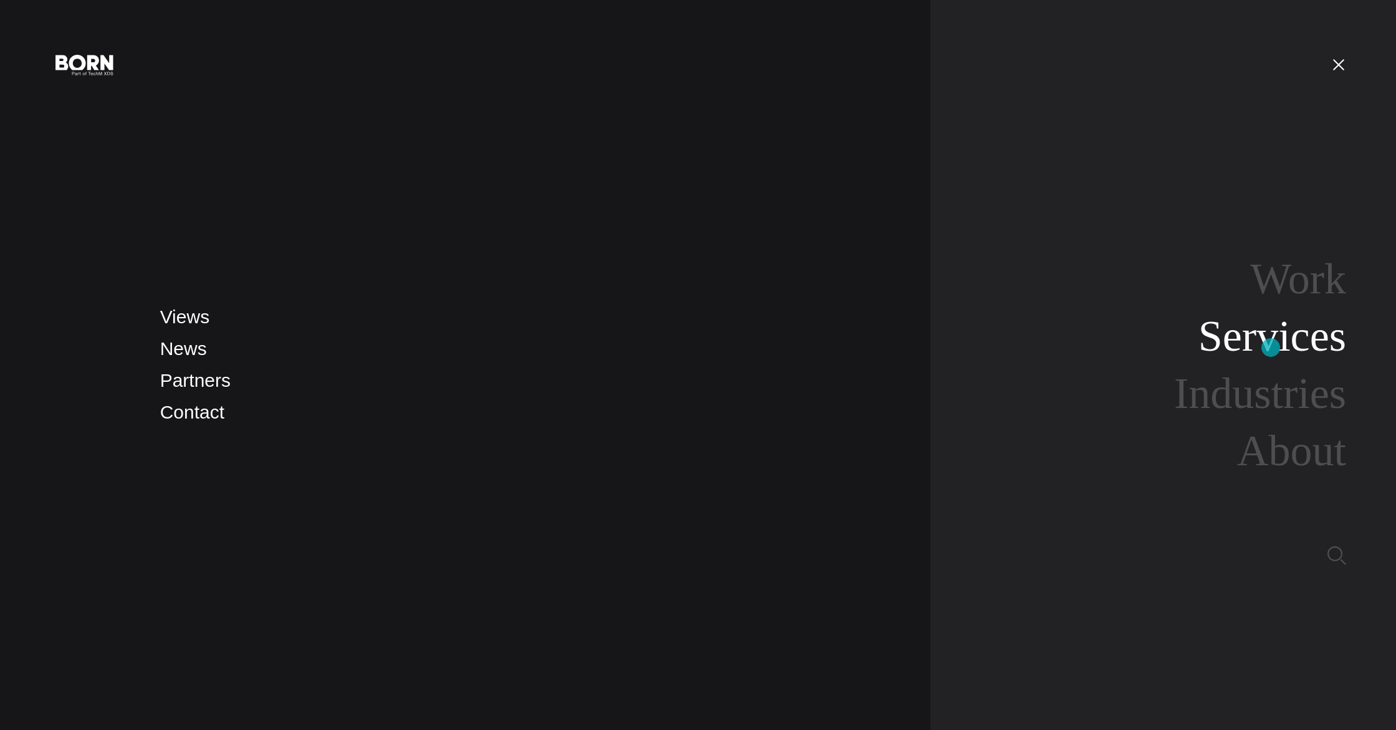 Image resolution: width=1396 pixels, height=730 pixels. I want to click on img: Search, so click(1336, 556).